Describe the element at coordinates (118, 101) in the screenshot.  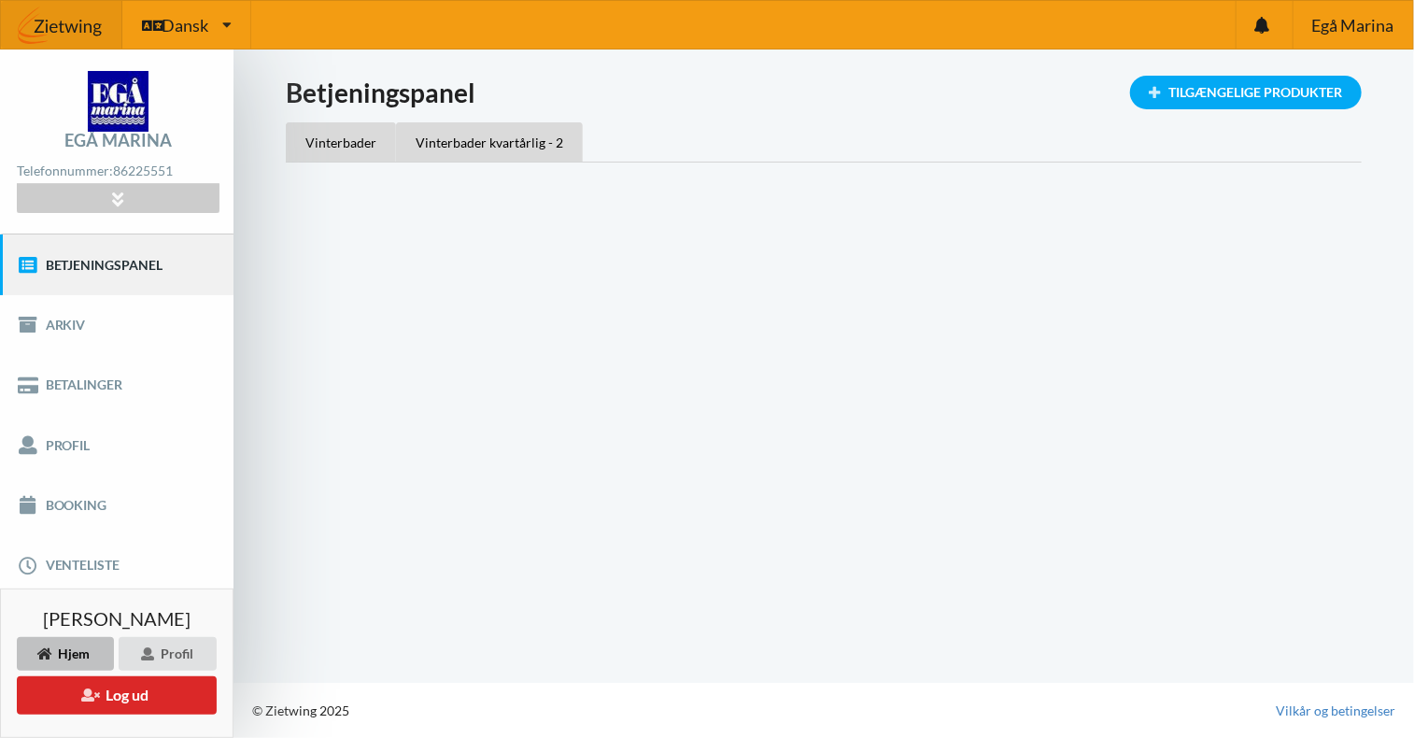
I see `img: logo` at that location.